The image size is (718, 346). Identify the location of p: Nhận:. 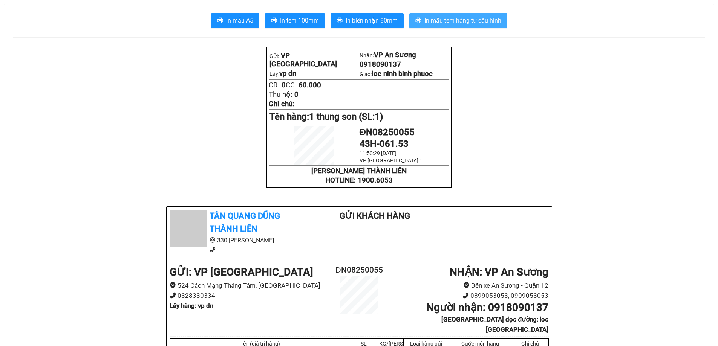
(404, 55).